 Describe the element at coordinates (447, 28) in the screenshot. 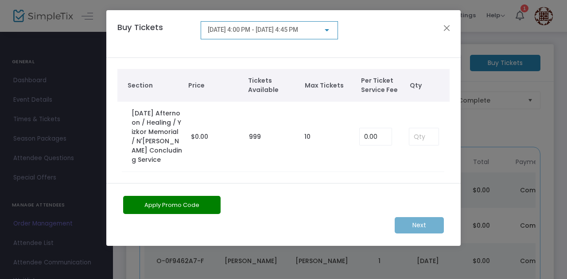

I see `button: Close` at that location.